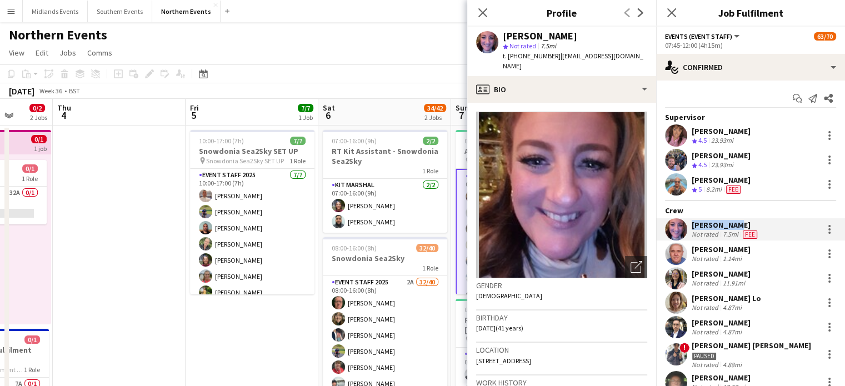 The image size is (845, 386). I want to click on button: Southern Events, so click(120, 11).